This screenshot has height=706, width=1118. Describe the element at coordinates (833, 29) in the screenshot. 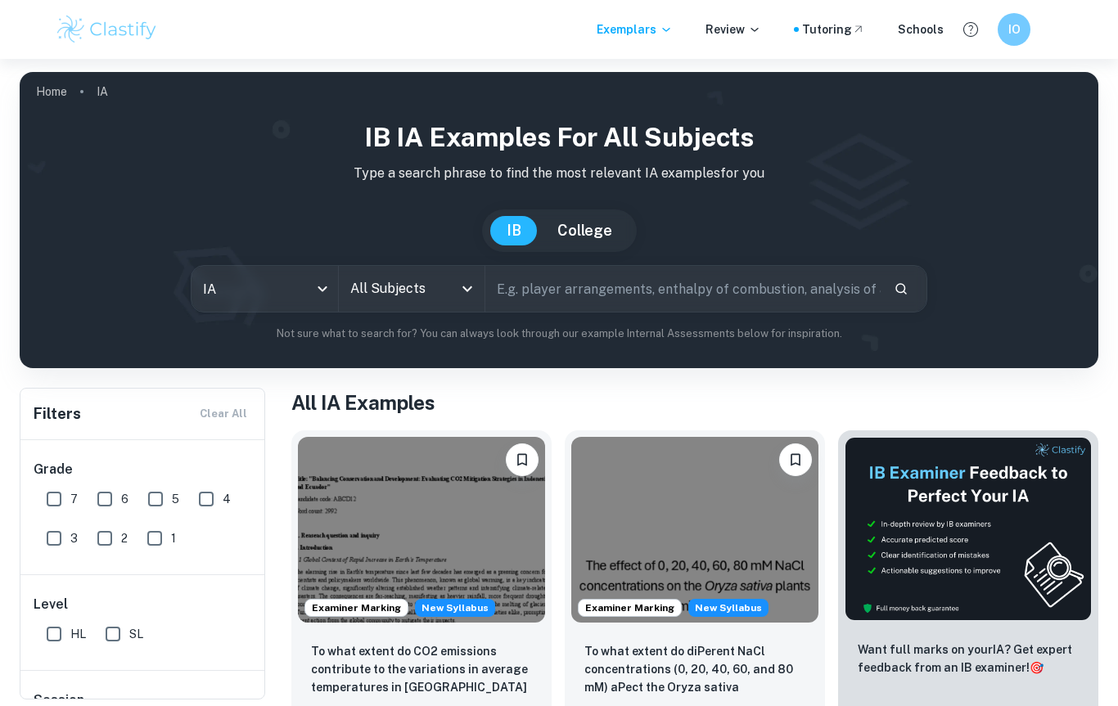

I see `a: Tutoring` at that location.